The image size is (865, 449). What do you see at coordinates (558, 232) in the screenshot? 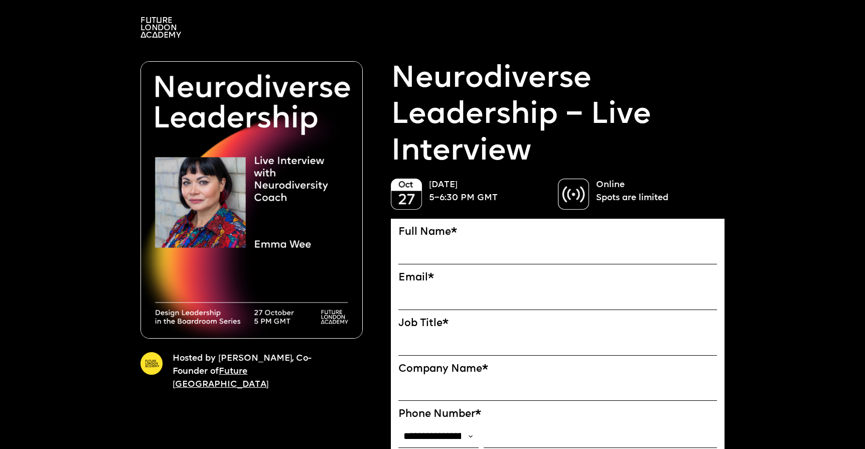
I see `label: Full Name` at bounding box center [558, 232].